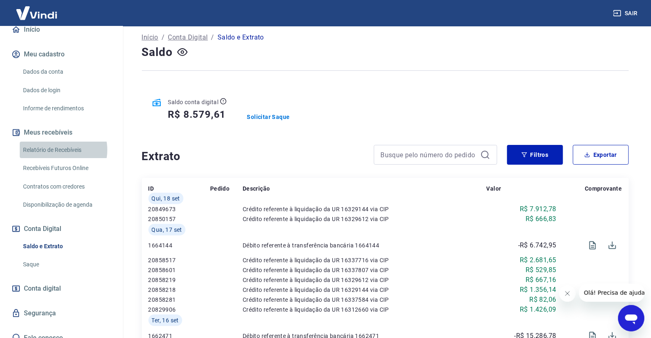  I want to click on button: Meu cadastro, so click(61, 54).